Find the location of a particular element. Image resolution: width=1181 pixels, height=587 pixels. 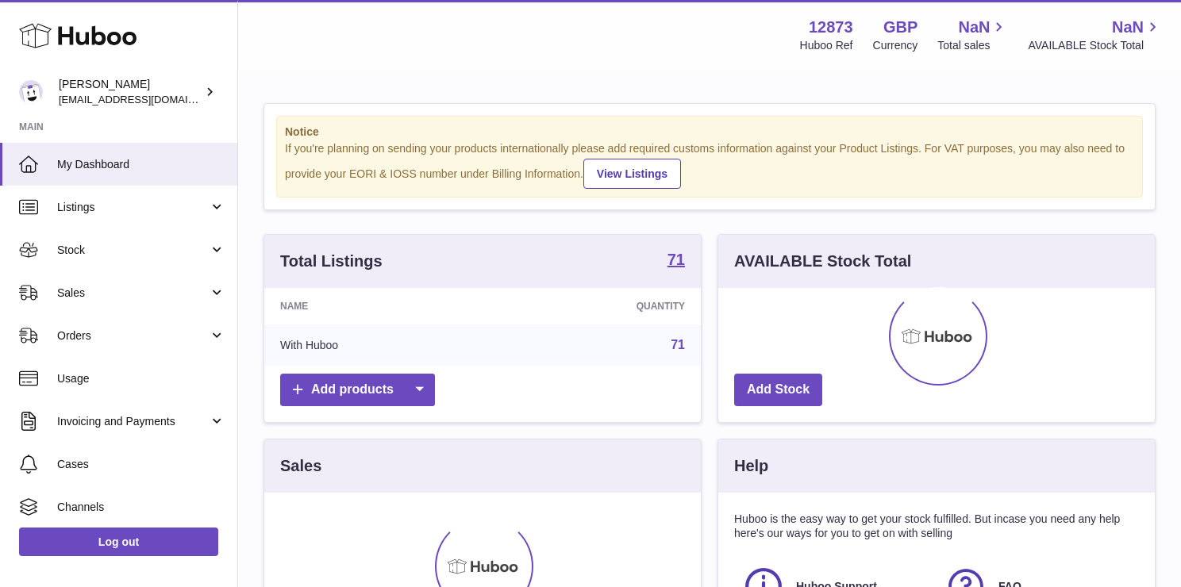

strong: Notice is located at coordinates (709, 132).